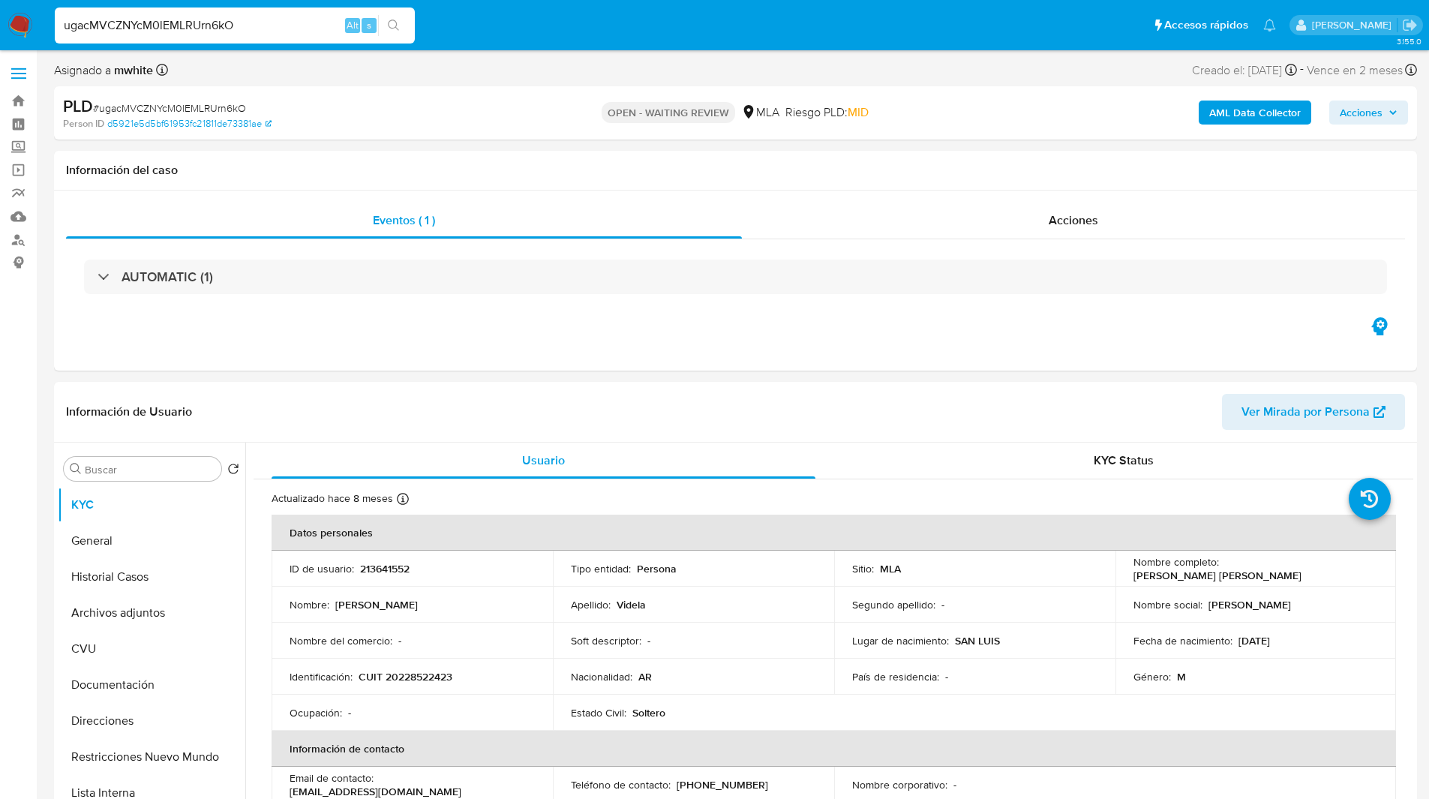  What do you see at coordinates (1152, 677) in the screenshot?
I see `p: Género :` at bounding box center [1152, 677].